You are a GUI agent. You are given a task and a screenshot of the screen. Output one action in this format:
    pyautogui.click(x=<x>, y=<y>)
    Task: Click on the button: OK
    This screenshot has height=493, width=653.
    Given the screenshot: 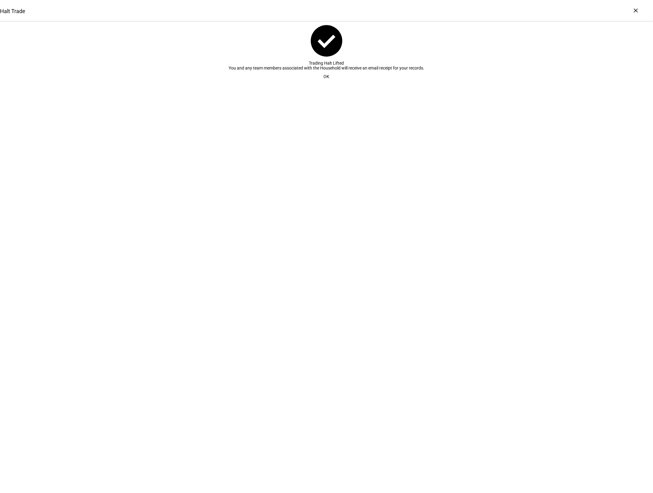 What is the action you would take?
    pyautogui.click(x=327, y=77)
    